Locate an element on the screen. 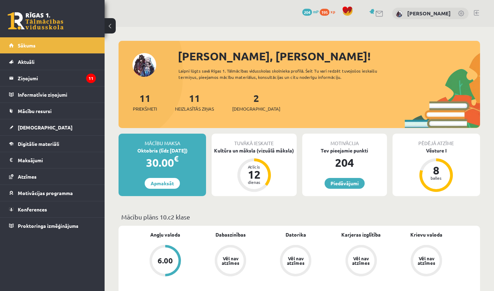 This screenshot has width=494, height=291. div: Motivācija is located at coordinates (344, 140).